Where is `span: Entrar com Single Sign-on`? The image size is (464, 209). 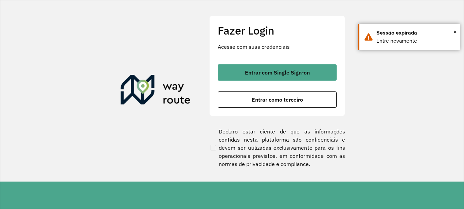
span: Entrar com Single Sign-on is located at coordinates (277, 73).